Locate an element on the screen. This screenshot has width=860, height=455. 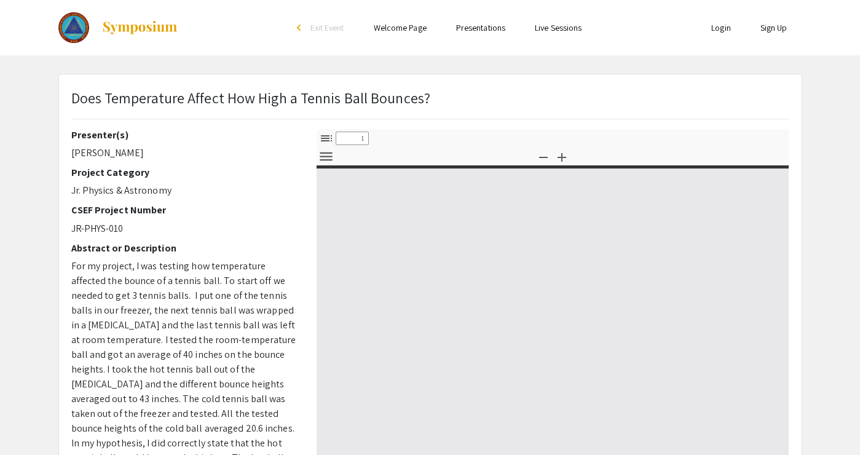
button: Tools is located at coordinates (326, 156).